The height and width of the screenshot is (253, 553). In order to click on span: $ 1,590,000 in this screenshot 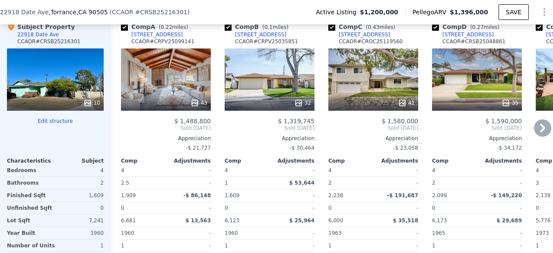, I will do `click(503, 121)`.